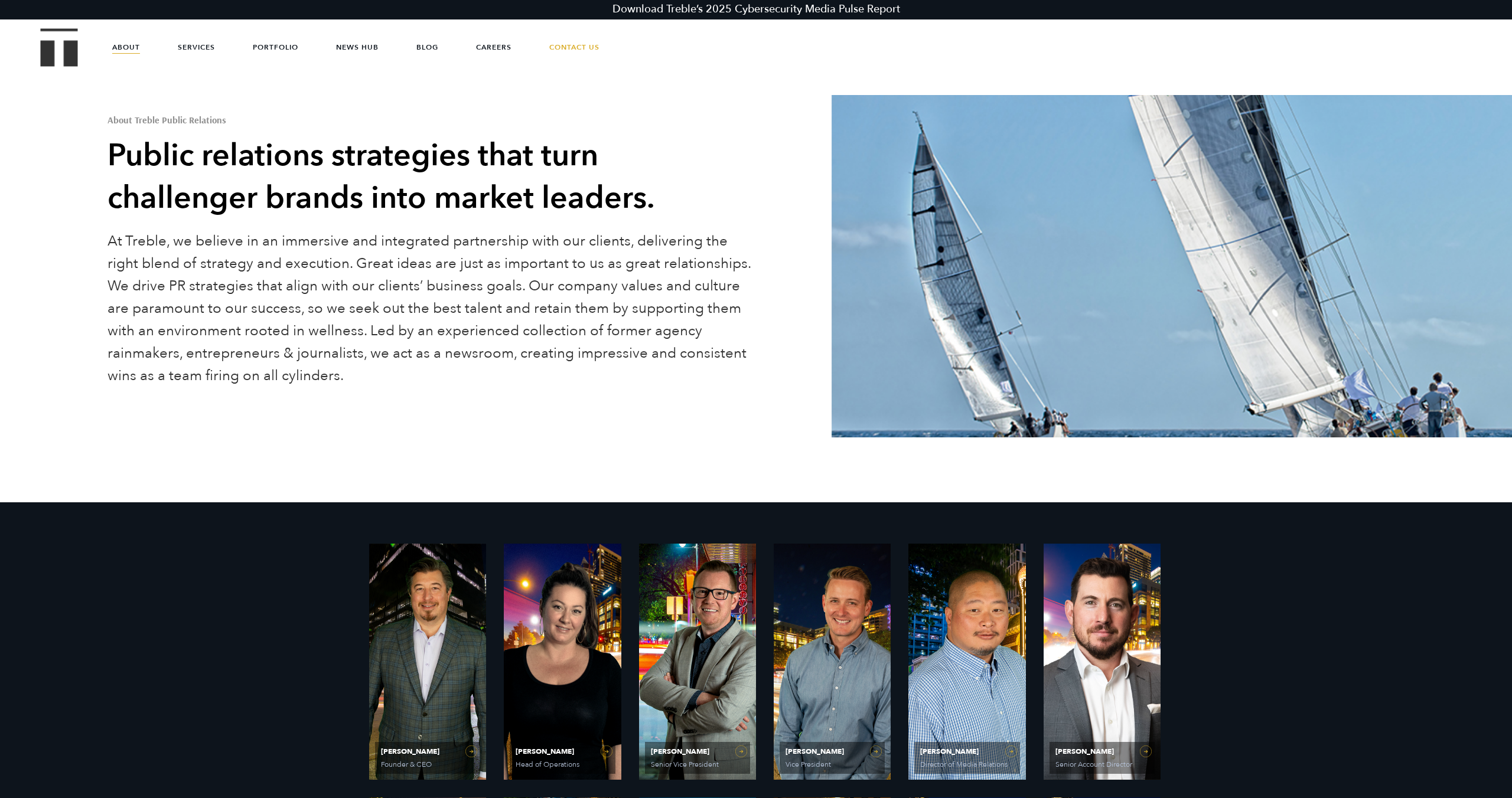  I want to click on a: About, so click(126, 47).